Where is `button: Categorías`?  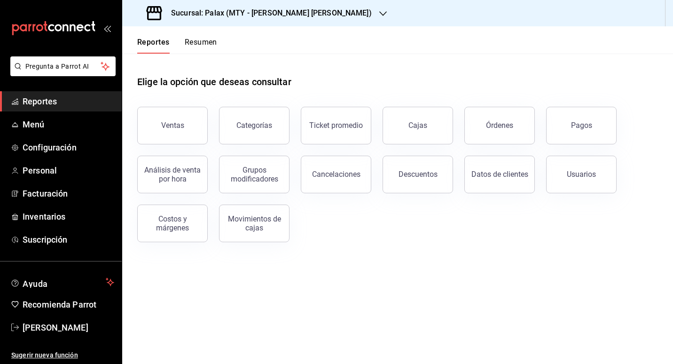
button: Categorías is located at coordinates (254, 125).